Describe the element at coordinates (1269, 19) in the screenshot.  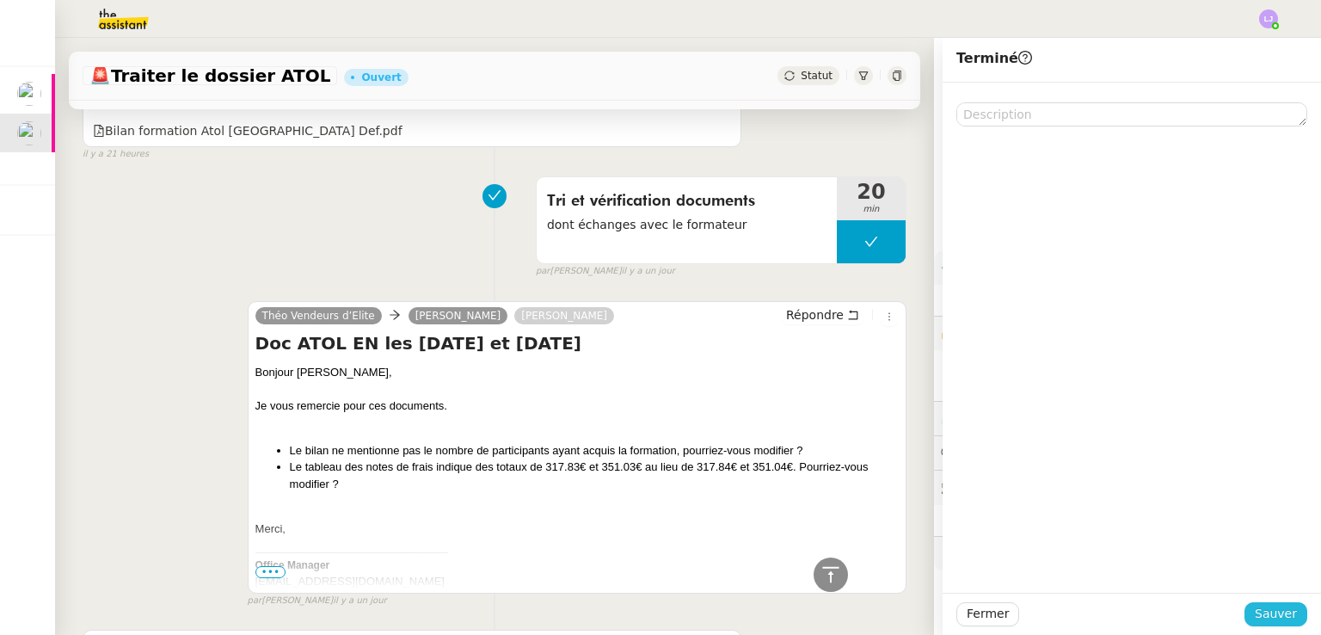
I see `img: svg` at that location.